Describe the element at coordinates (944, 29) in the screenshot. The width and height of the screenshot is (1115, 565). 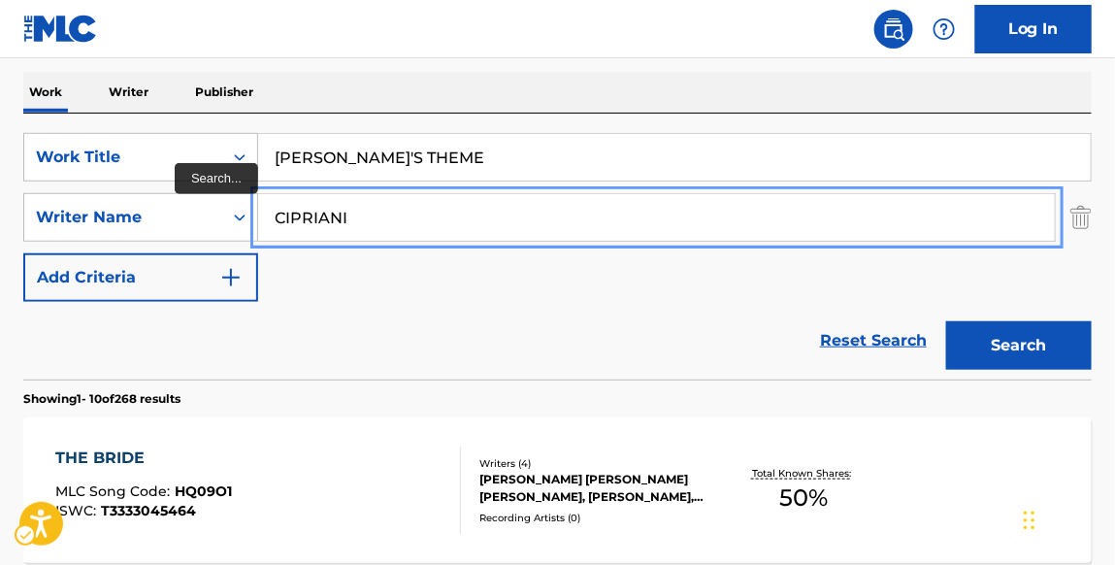
I see `img: help` at that location.